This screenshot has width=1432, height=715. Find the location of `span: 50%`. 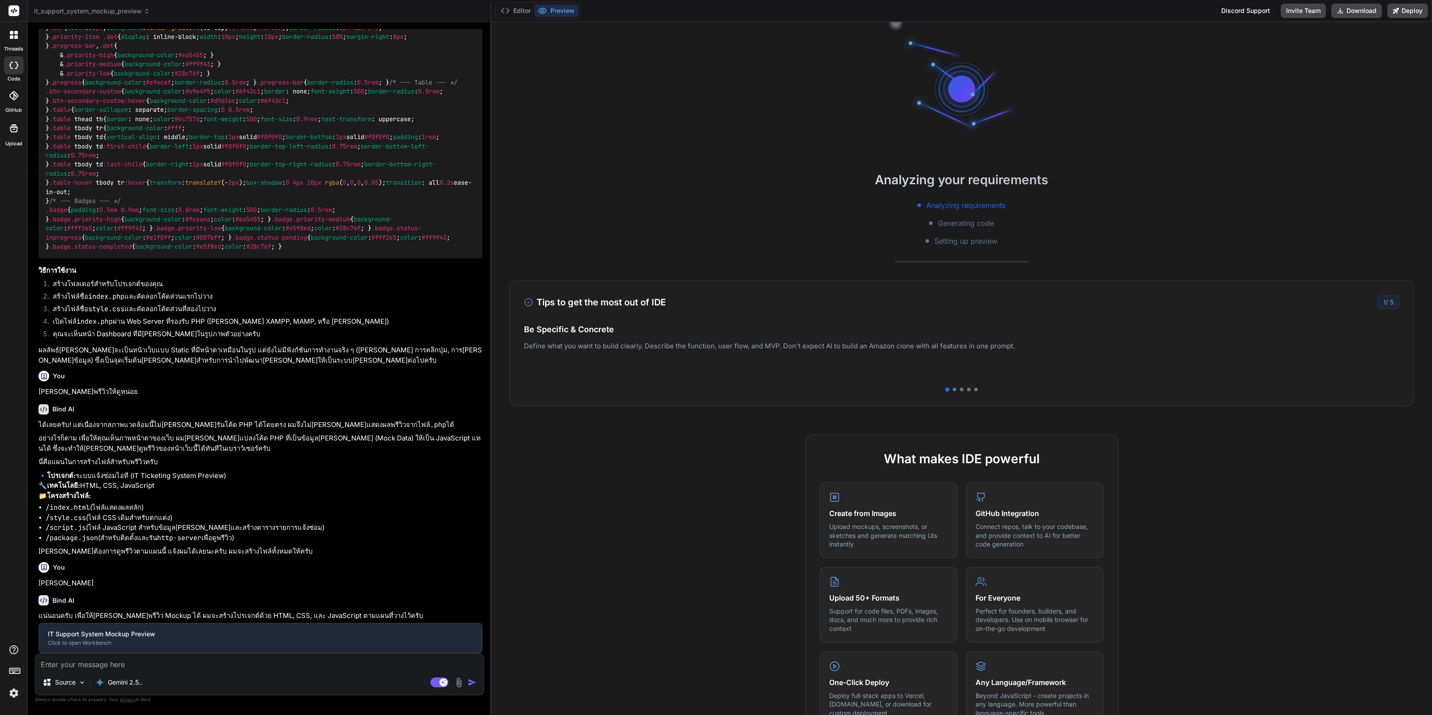

span: 50% is located at coordinates (337, 37).